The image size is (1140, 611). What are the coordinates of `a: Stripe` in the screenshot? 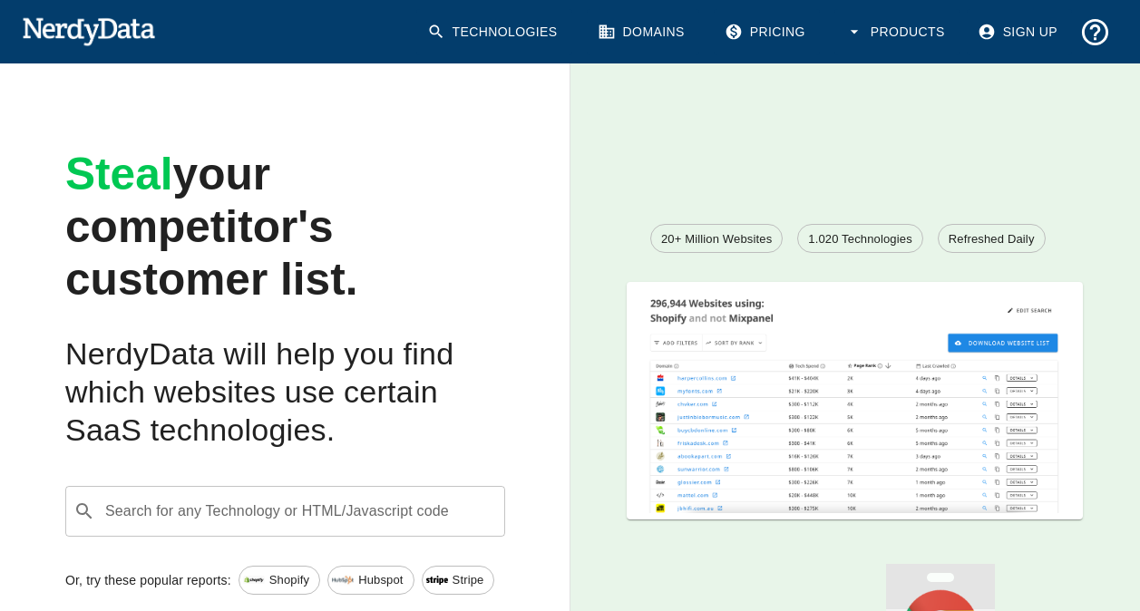 It's located at (458, 580).